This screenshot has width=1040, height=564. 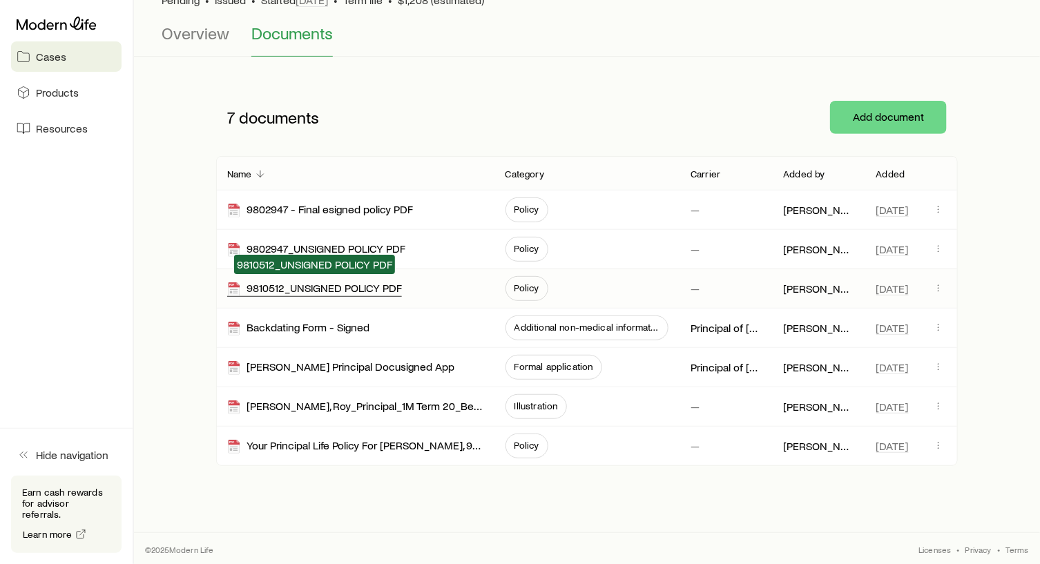 I want to click on span: Resources, so click(x=61, y=129).